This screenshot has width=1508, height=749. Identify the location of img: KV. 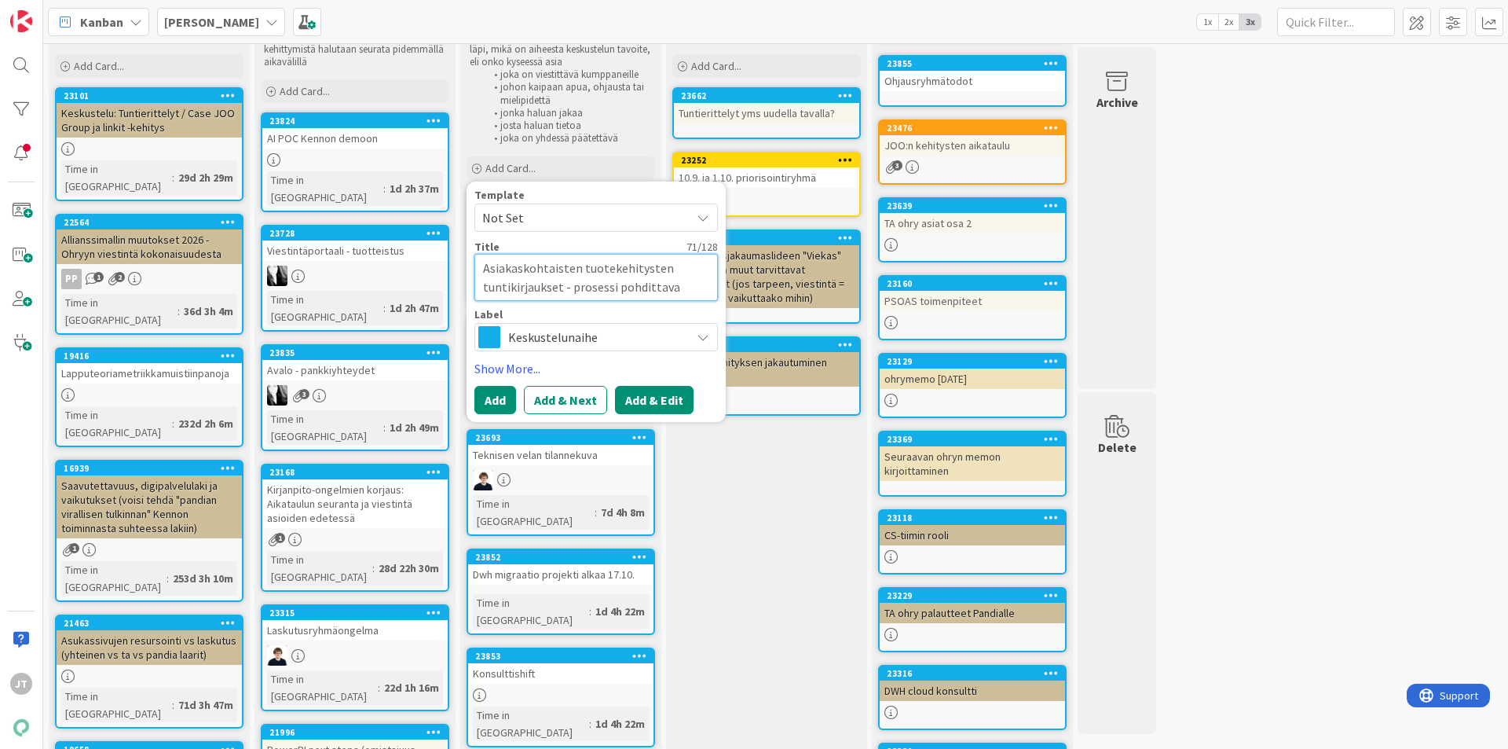
(277, 395).